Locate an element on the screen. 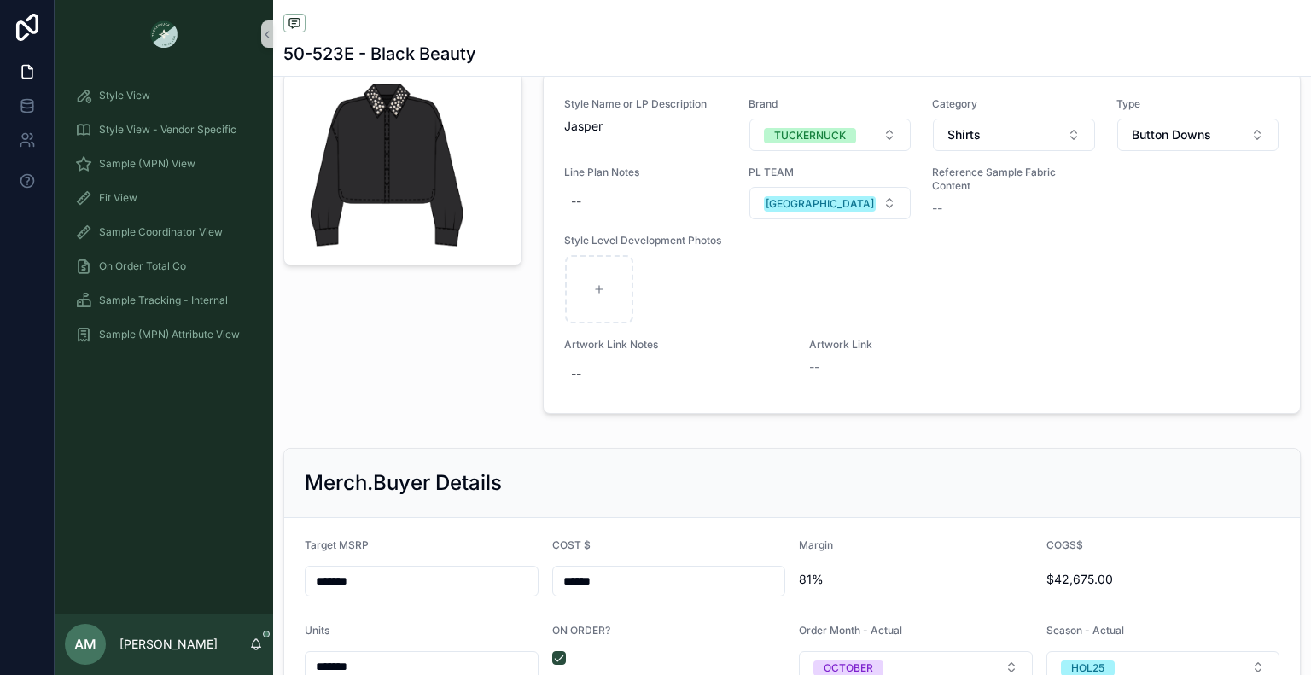 The image size is (1311, 675). span: Style View - Vendor Specific is located at coordinates (167, 130).